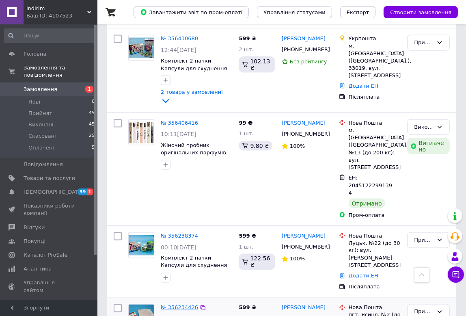  What do you see at coordinates (194, 80) in the screenshot?
I see `span: Комплект 2 пачки Капсули для схуднення жироспалювач 7 кольорів 60 капсул + ЗОЛОТОЙ ШАРИК зниження...` at bounding box center [194, 80].